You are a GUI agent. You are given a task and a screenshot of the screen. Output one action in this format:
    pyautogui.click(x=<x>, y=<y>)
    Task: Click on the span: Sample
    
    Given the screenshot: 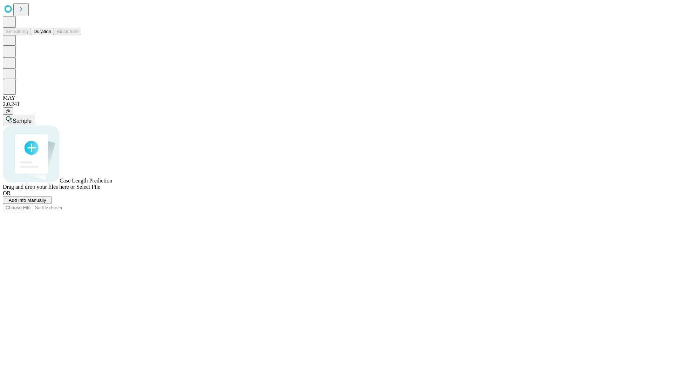 What is the action you would take?
    pyautogui.click(x=22, y=121)
    